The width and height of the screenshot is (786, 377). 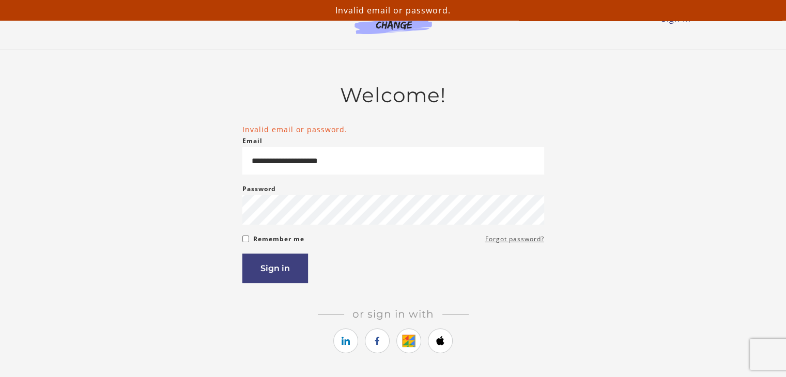 What do you see at coordinates (393, 22) in the screenshot?
I see `img: Agents of Change Logo` at bounding box center [393, 22].